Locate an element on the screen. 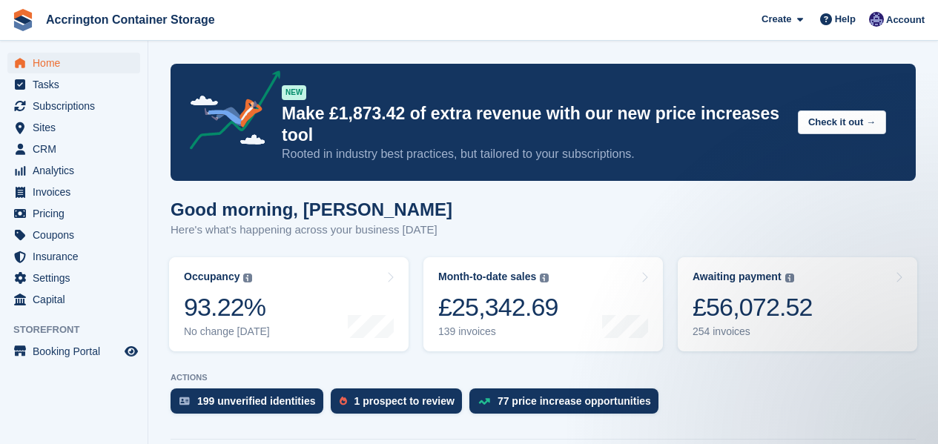 Image resolution: width=938 pixels, height=444 pixels. img: price_increase_opportunities-93ffe204e8149a01c8c9dc8f82e8f89637d9d84a8eef4429ea346261dce0b2c0.svg is located at coordinates (484, 401).